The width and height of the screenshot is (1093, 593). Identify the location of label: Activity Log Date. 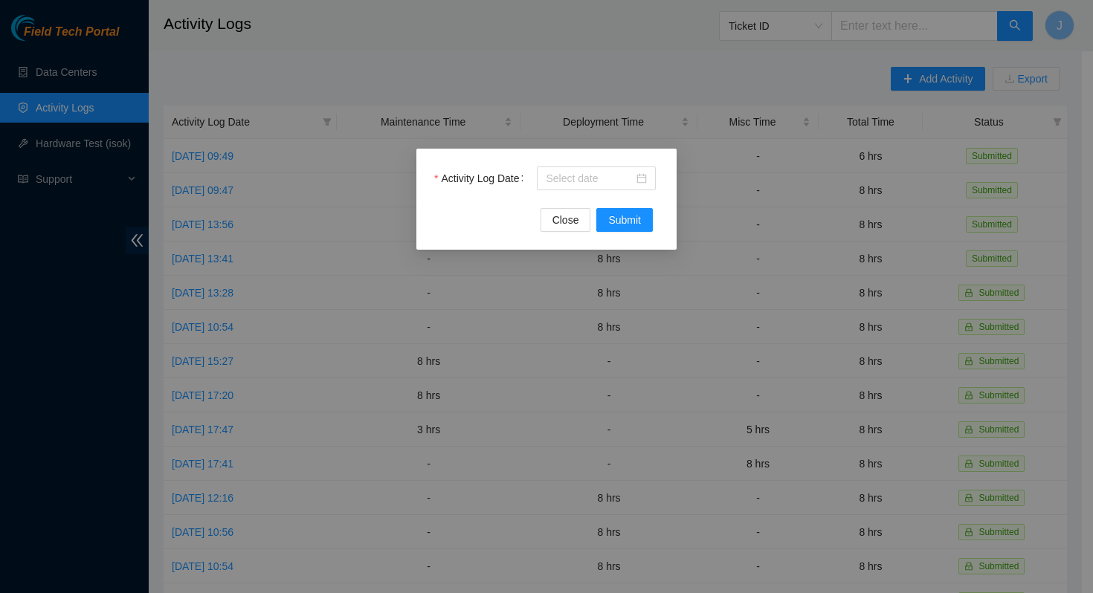
(482, 178).